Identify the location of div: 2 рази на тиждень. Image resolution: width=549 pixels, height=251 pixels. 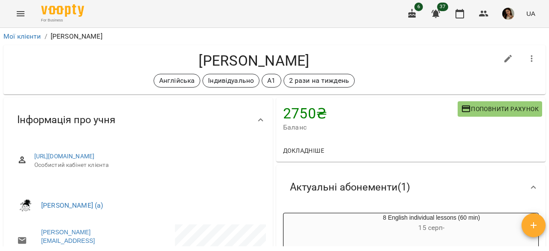
(319, 81).